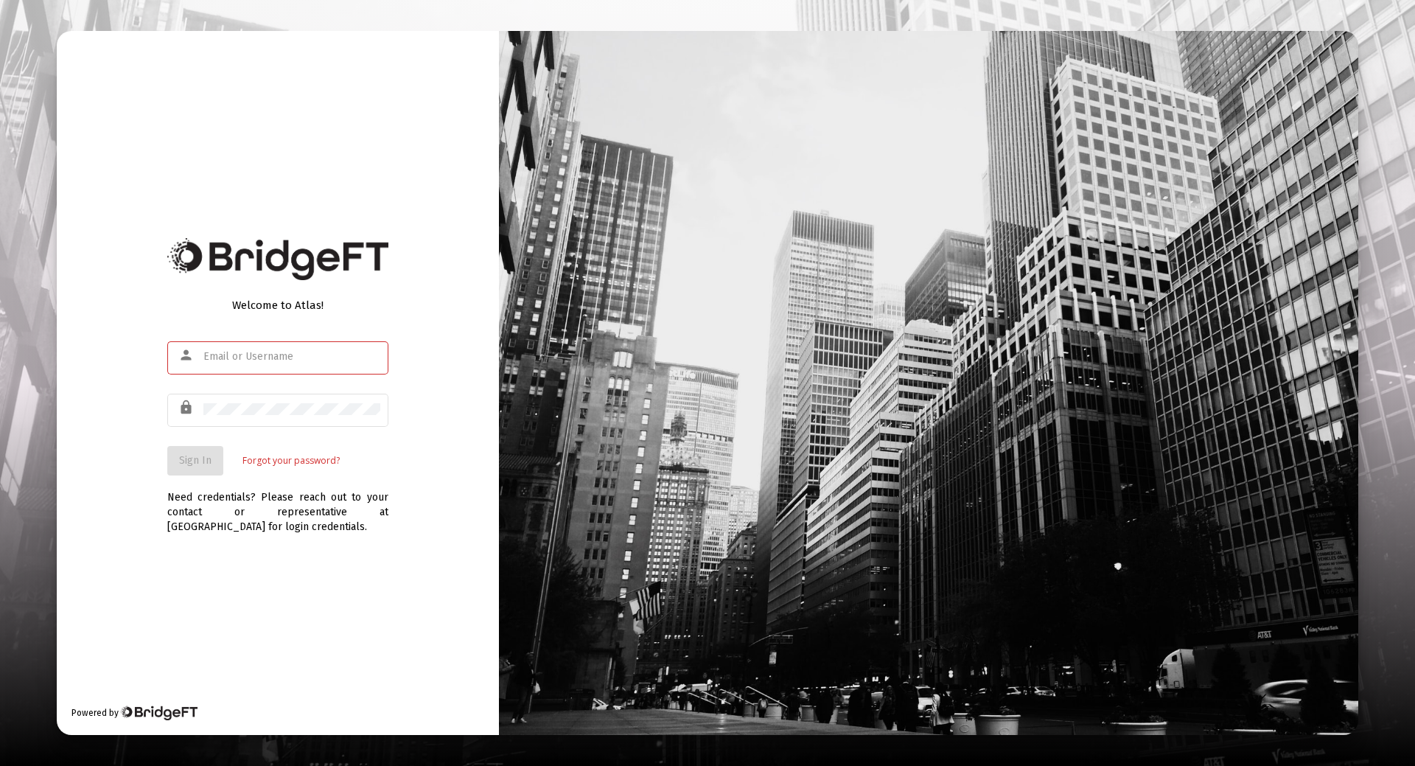 The width and height of the screenshot is (1415, 766). I want to click on mat-icon: person, so click(187, 355).